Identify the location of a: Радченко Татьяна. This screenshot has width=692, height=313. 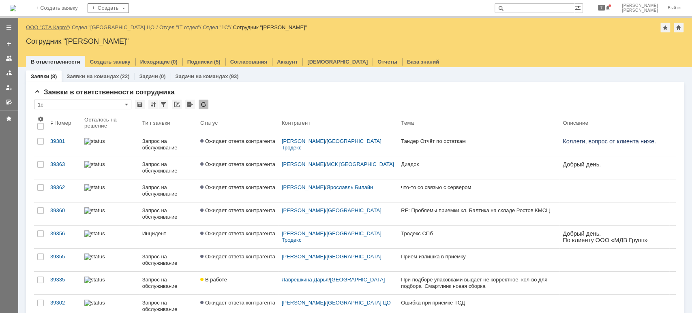
(221, 154).